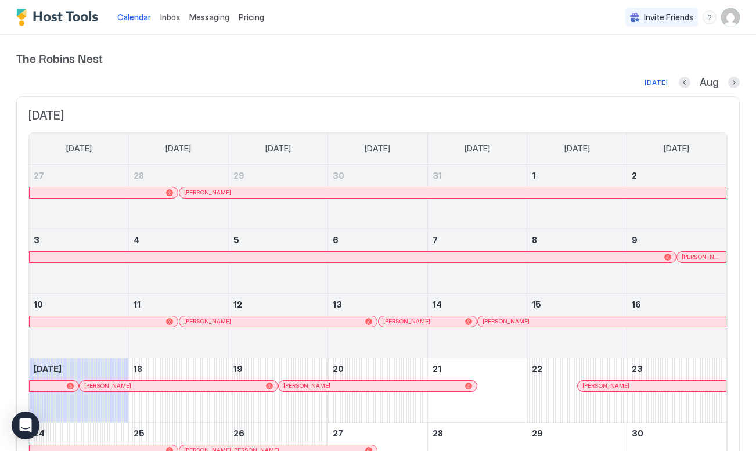 The height and width of the screenshot is (451, 756). What do you see at coordinates (278, 304) in the screenshot?
I see `a: August 12, 2025` at bounding box center [278, 304].